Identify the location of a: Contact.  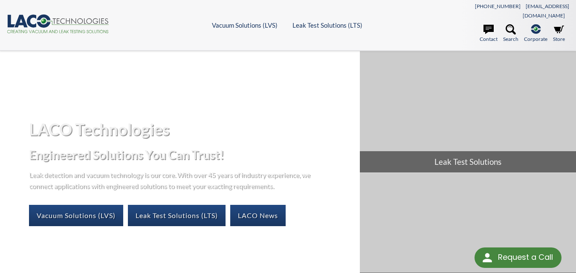
(488, 34).